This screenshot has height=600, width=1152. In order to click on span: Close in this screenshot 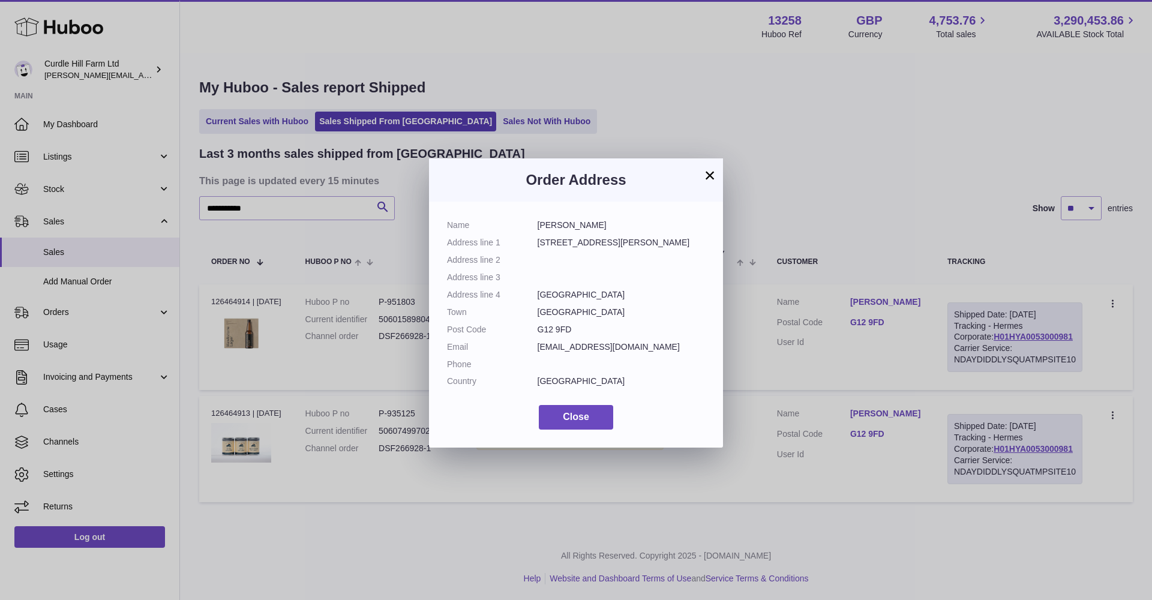, I will do `click(576, 416)`.